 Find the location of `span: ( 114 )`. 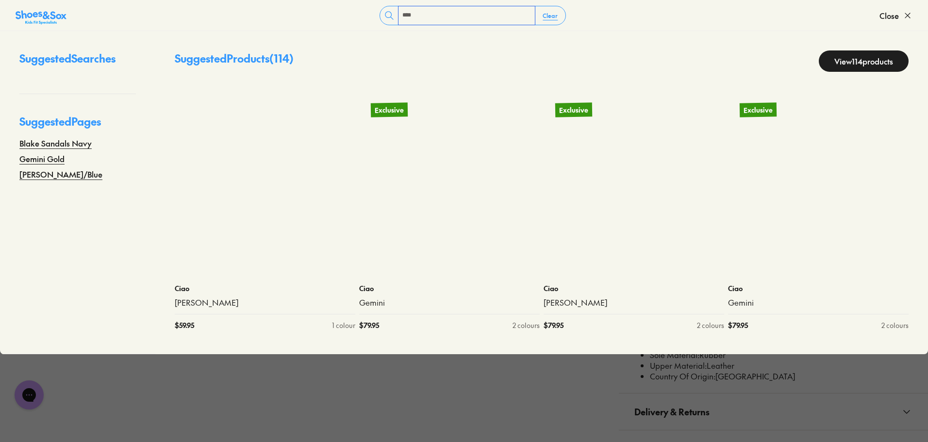

span: ( 114 ) is located at coordinates (282, 58).